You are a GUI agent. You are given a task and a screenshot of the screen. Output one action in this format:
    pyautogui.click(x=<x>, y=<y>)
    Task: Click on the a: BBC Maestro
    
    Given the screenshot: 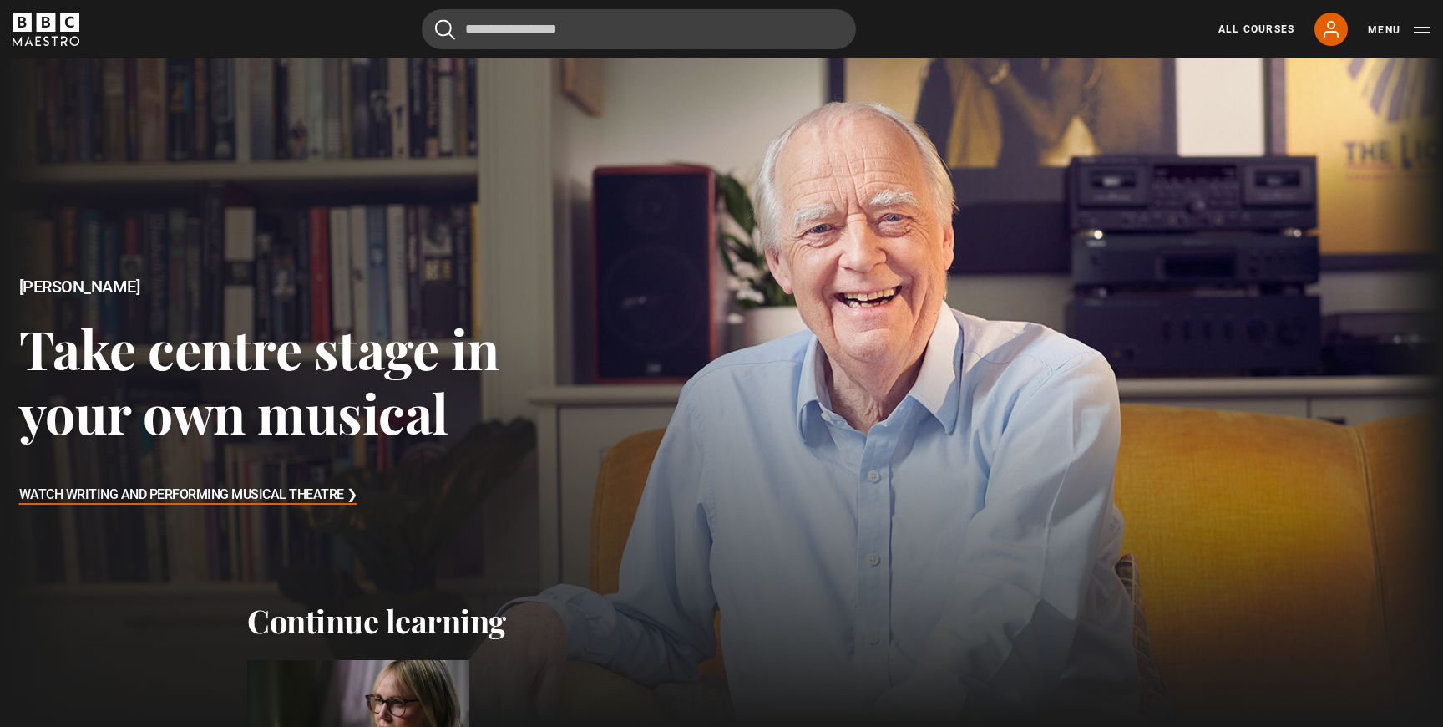 What is the action you would take?
    pyautogui.click(x=46, y=29)
    